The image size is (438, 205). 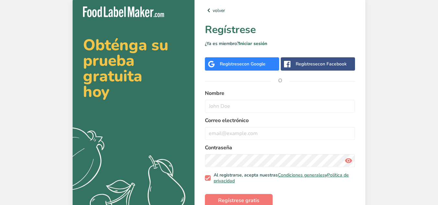 I want to click on a: Condiciones generales, so click(x=301, y=175).